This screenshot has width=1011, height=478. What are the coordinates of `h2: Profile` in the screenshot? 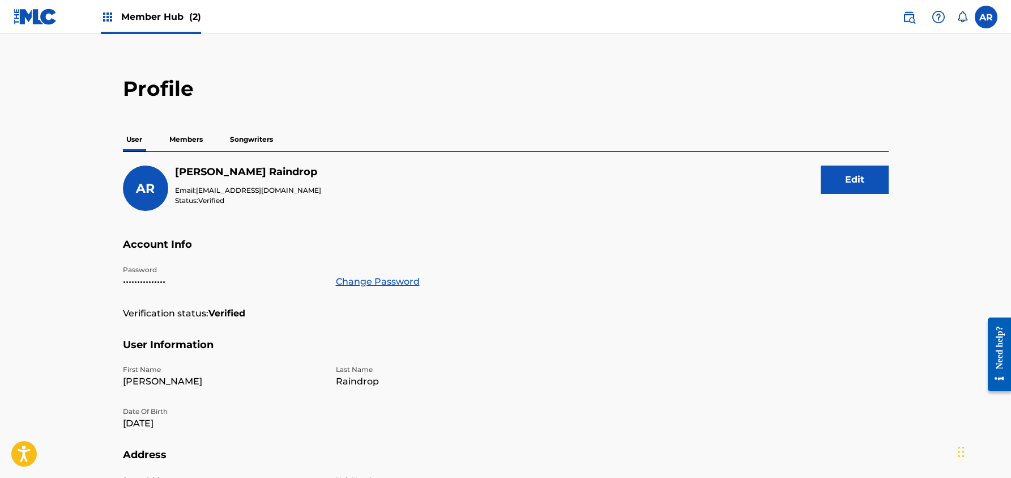 It's located at (506, 88).